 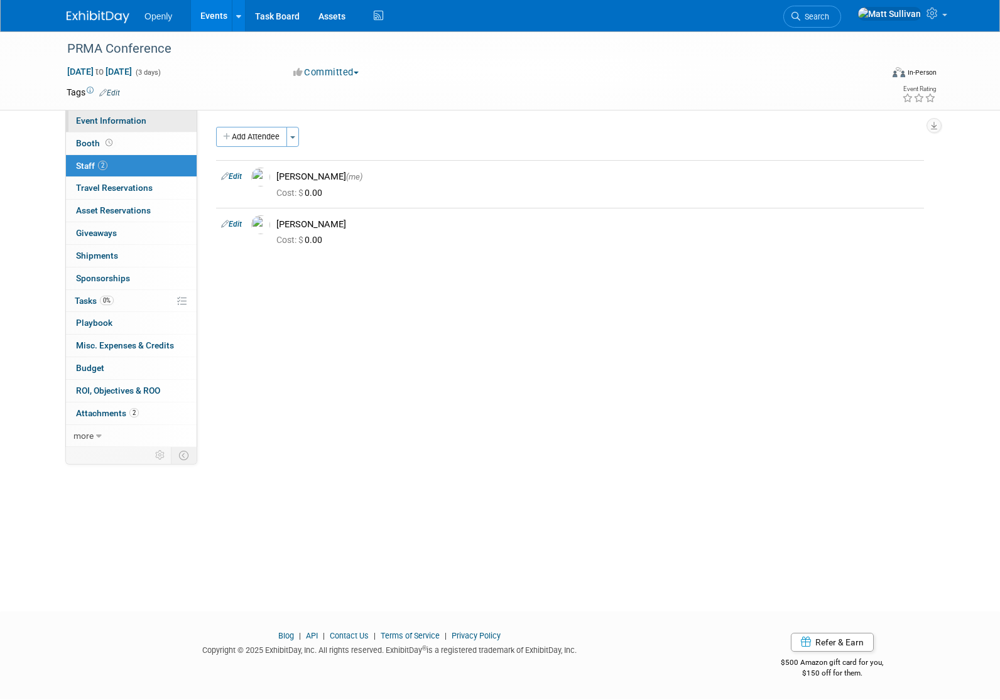 I want to click on span: Tasks, so click(x=94, y=301).